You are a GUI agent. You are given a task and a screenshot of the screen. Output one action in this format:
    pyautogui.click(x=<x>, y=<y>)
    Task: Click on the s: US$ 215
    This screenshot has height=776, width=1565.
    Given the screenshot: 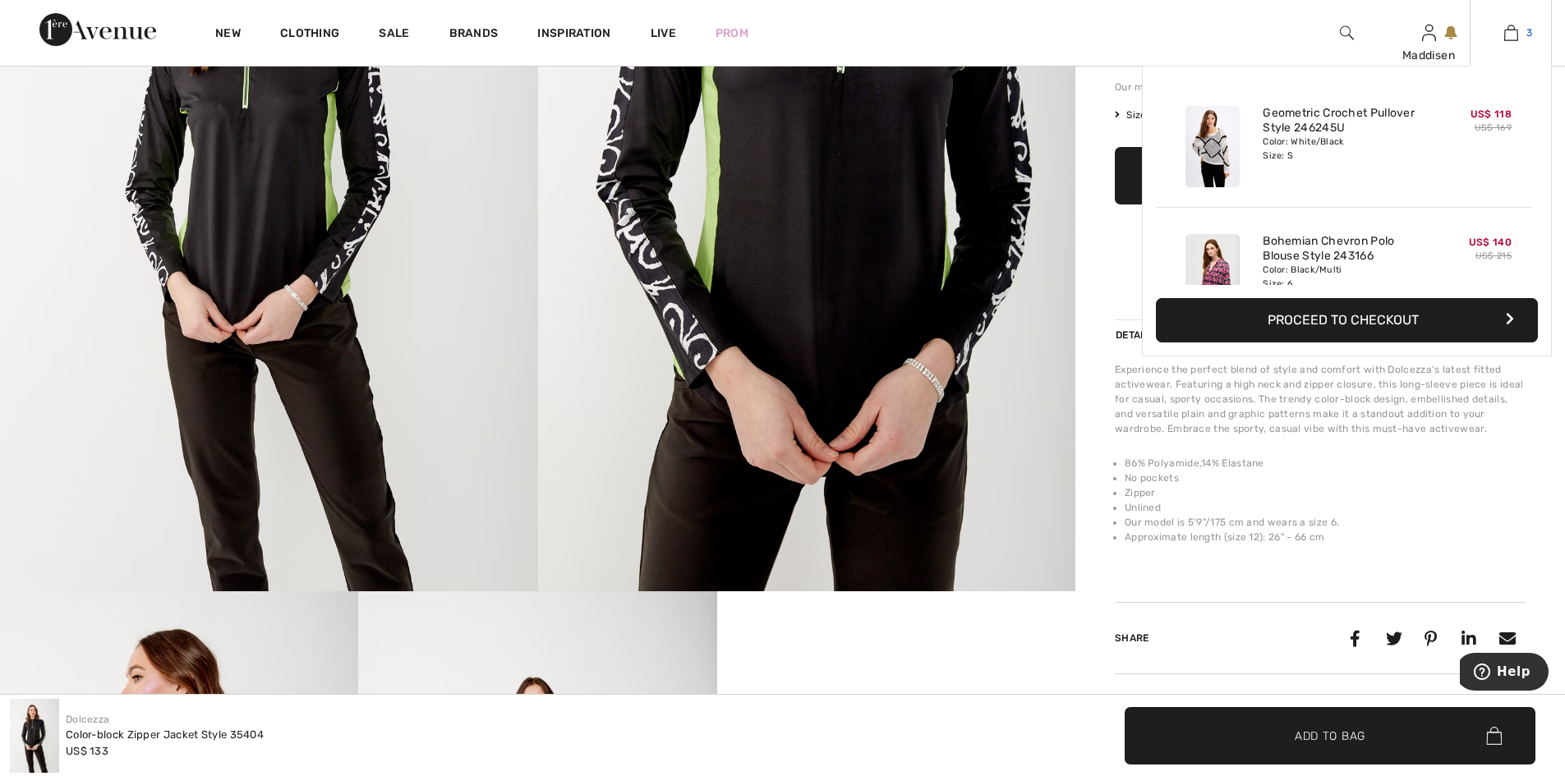 What is the action you would take?
    pyautogui.click(x=1494, y=256)
    